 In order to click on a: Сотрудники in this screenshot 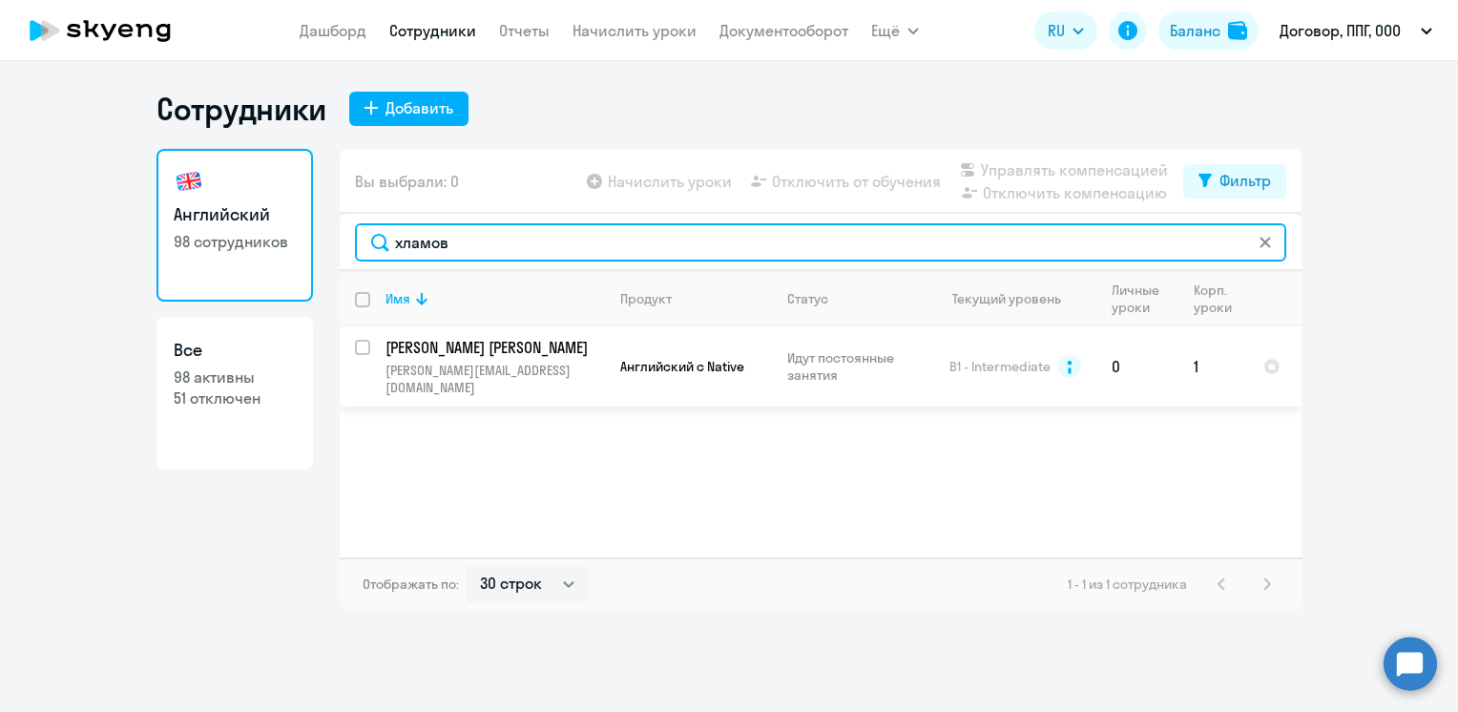, I will do `click(432, 31)`.